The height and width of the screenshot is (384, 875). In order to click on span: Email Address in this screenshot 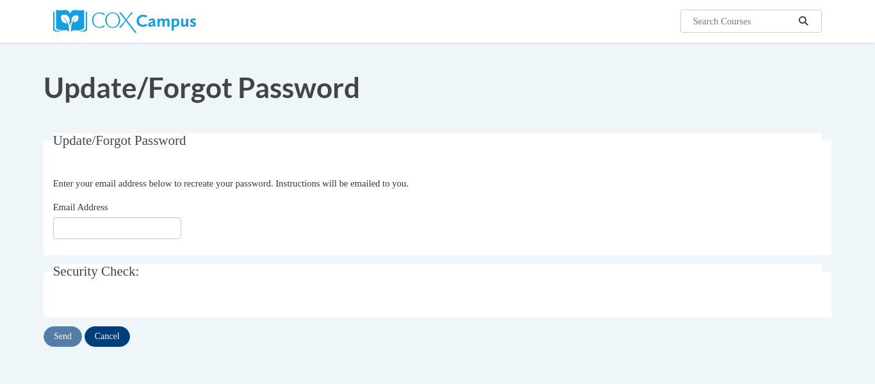, I will do `click(81, 207)`.